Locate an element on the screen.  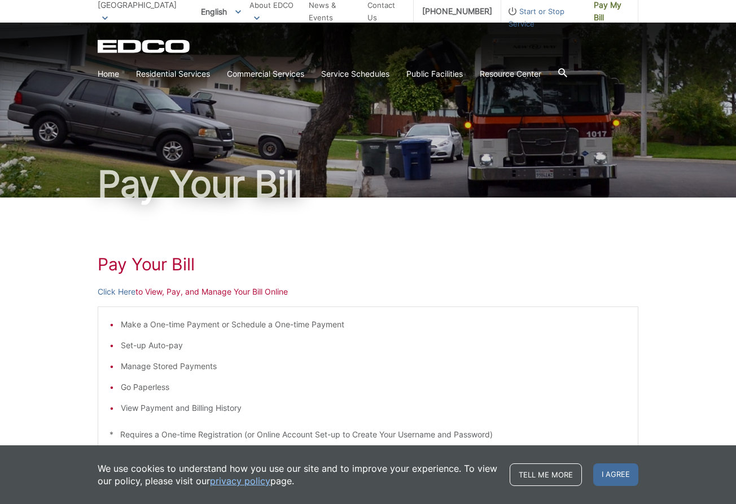
a: Residential Services is located at coordinates (173, 74).